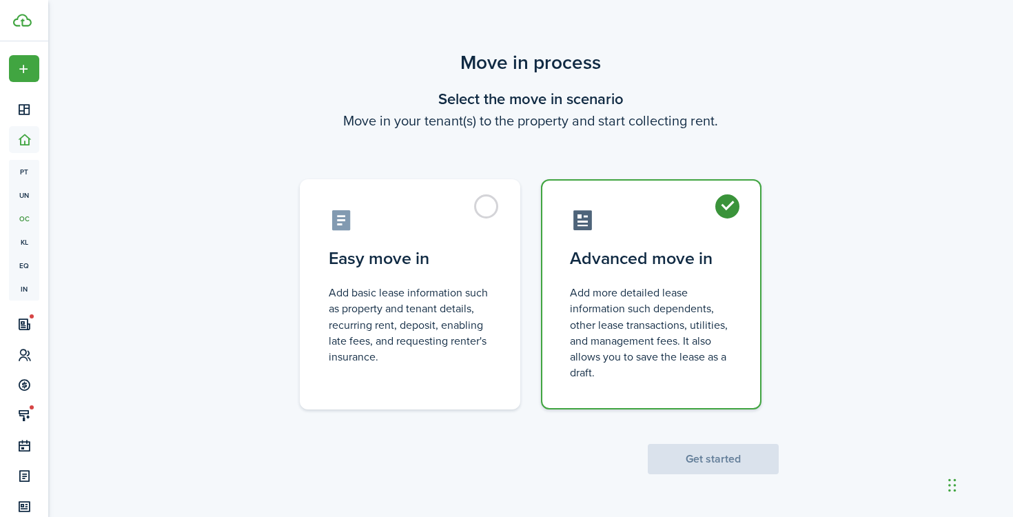 The width and height of the screenshot is (1013, 517). Describe the element at coordinates (24, 68) in the screenshot. I see `button: Open menu` at that location.